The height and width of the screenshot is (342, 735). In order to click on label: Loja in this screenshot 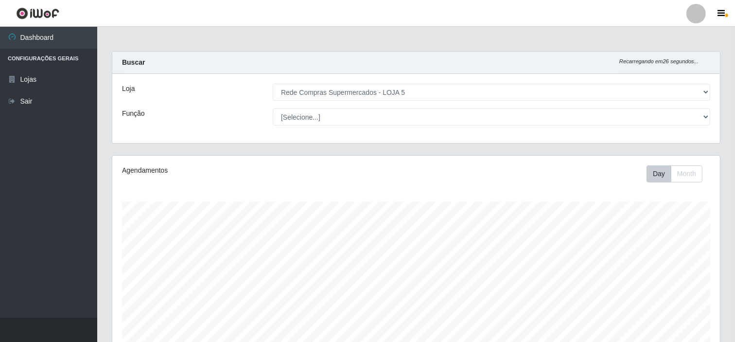, I will do `click(128, 88)`.